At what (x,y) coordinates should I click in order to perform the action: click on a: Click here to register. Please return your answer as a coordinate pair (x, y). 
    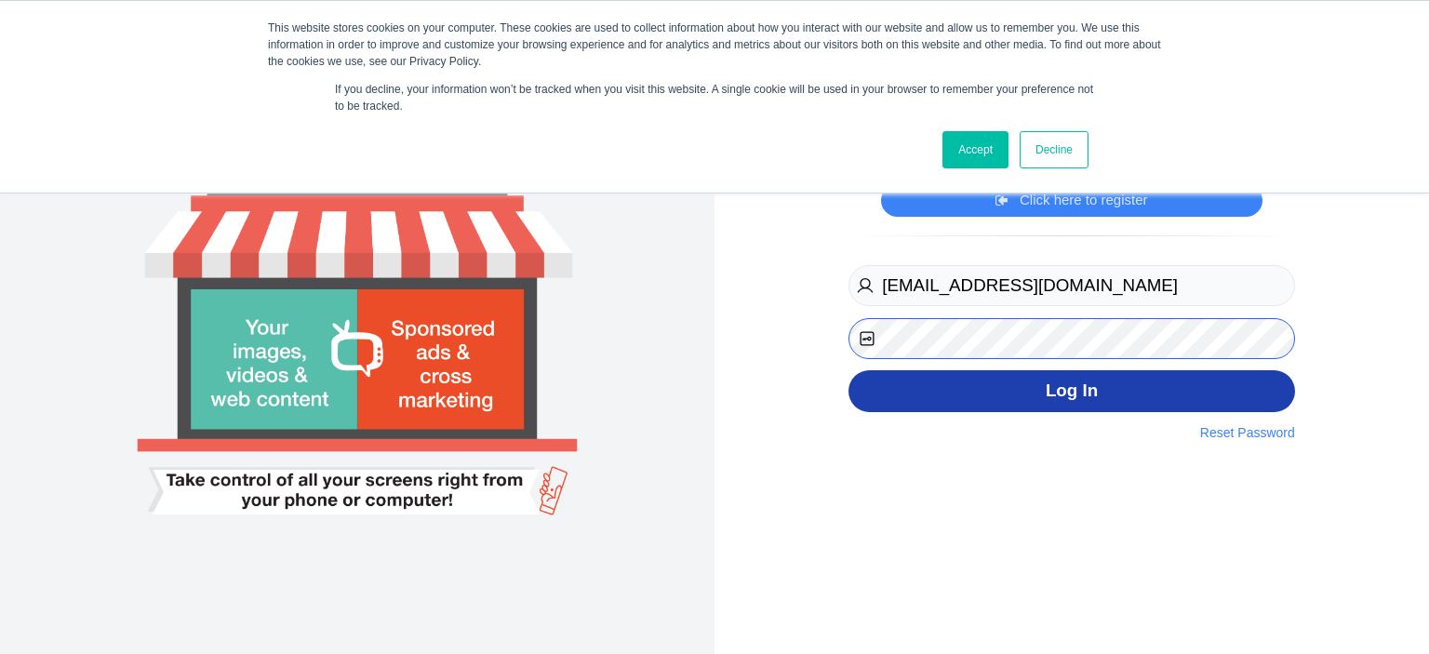
    Looking at the image, I should click on (1071, 200).